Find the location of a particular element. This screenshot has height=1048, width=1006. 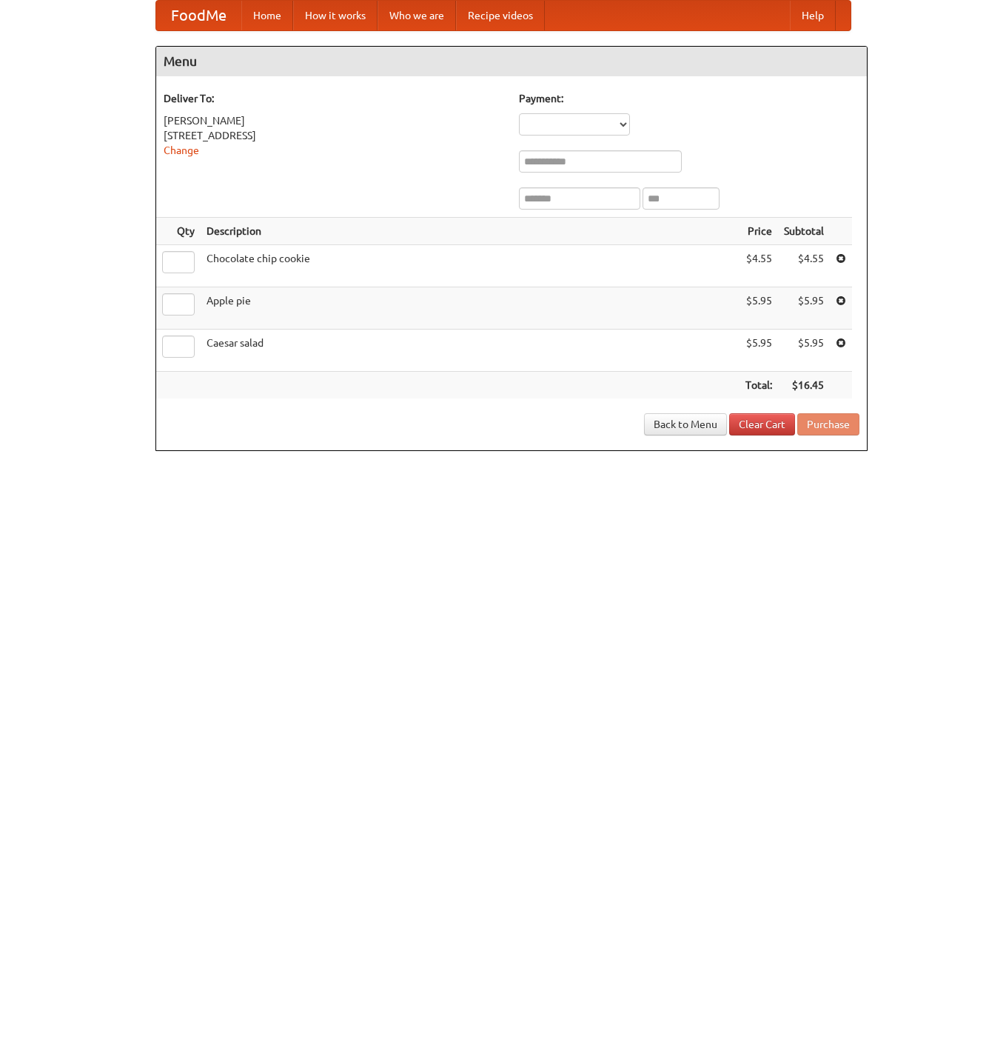

td: Apple pie is located at coordinates (470, 308).